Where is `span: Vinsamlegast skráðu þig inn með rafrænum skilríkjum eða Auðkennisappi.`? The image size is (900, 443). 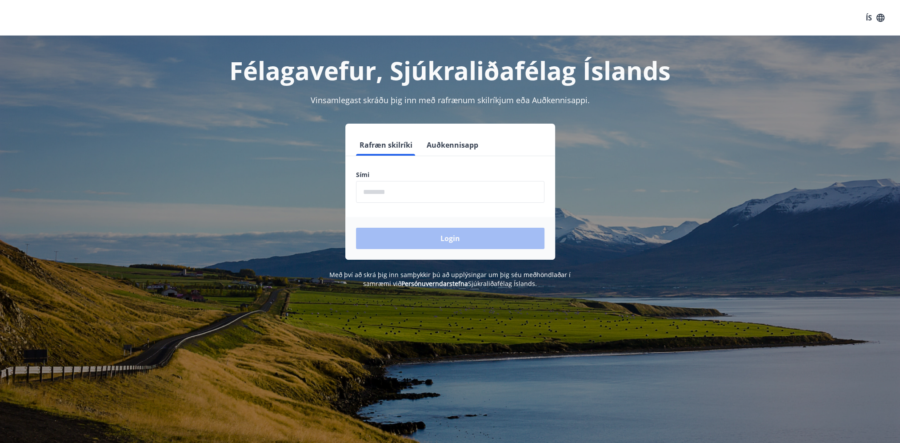
span: Vinsamlegast skráðu þig inn með rafrænum skilríkjum eða Auðkennisappi. is located at coordinates (450, 100).